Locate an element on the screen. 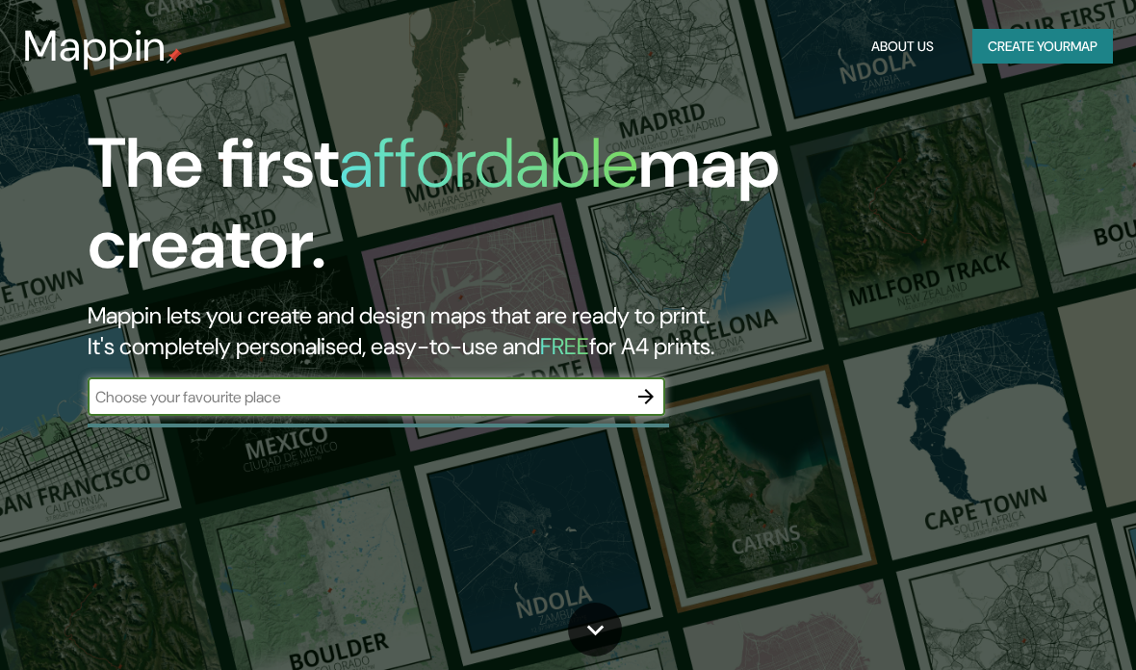 The width and height of the screenshot is (1136, 670). input: Choose your favourite place is located at coordinates (357, 396).